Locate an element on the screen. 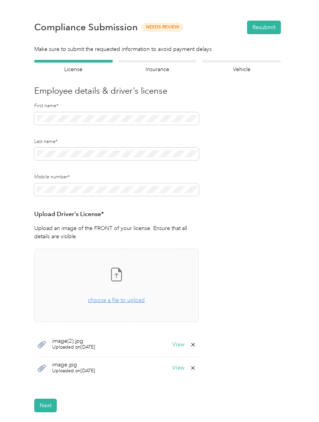 The width and height of the screenshot is (319, 422). p: Upload an image of the FRONT of your license. Ensure that all details are visible. is located at coordinates (116, 233).